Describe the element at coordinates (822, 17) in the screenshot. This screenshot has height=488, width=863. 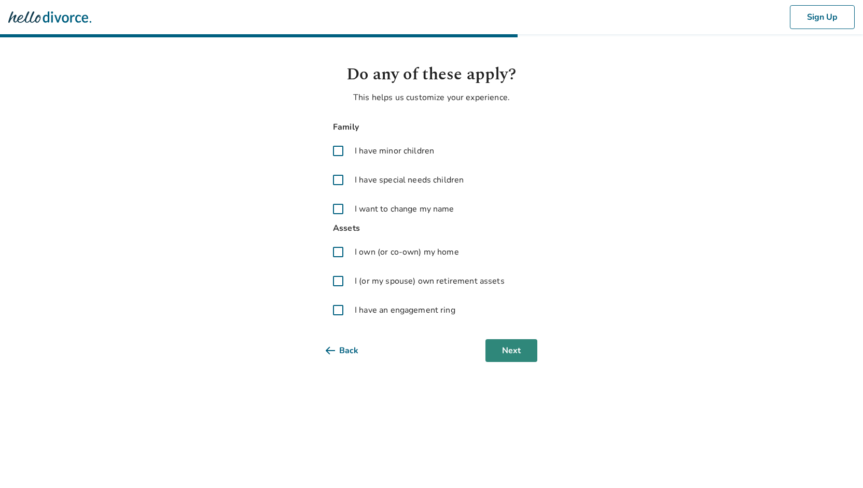
I see `button: Sign Up` at that location.